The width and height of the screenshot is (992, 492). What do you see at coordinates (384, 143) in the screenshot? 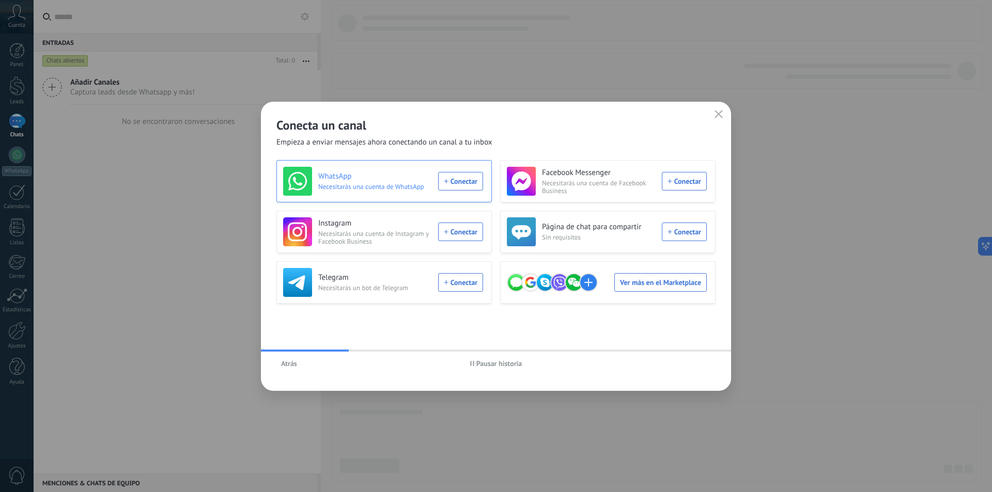
I see `span: Empieza a enviar mensajes ahora conectando un canal a tu inbox` at bounding box center [384, 143].